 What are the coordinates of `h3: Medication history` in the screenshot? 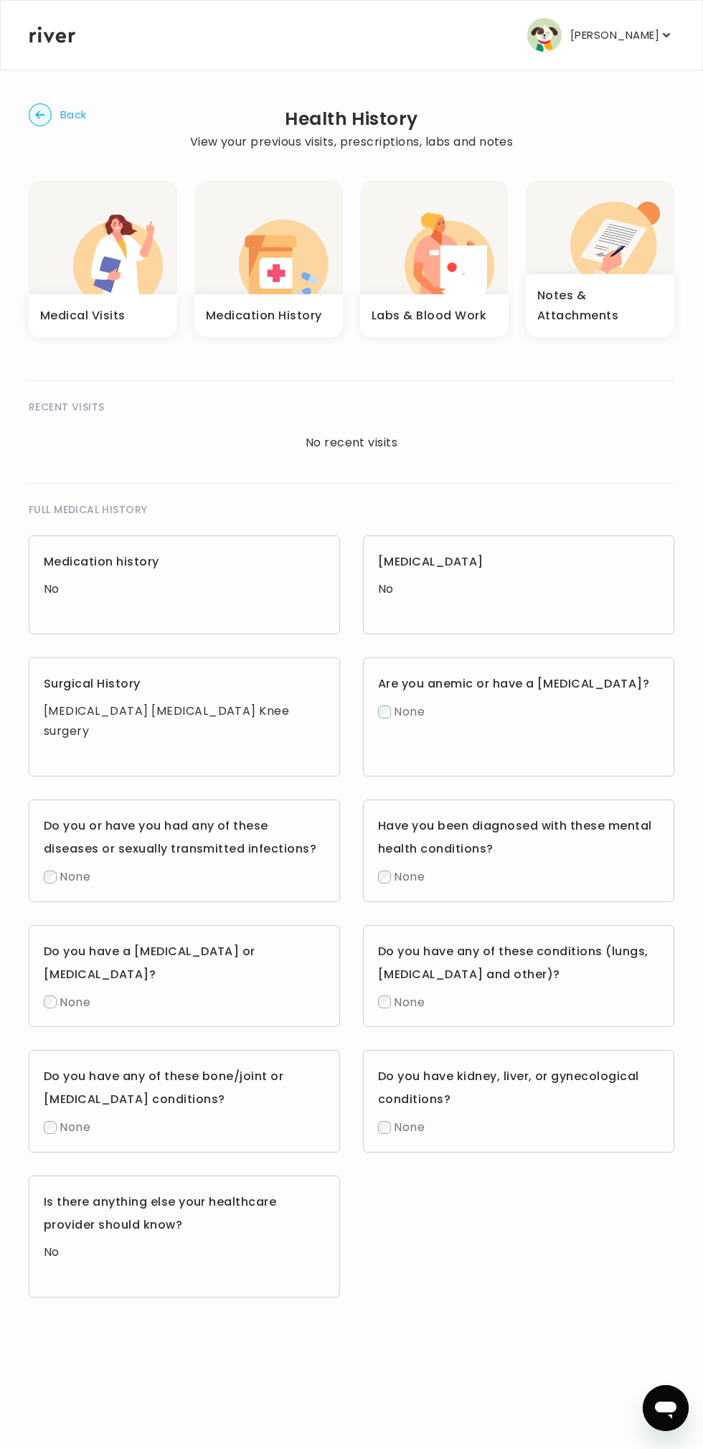 It's located at (184, 562).